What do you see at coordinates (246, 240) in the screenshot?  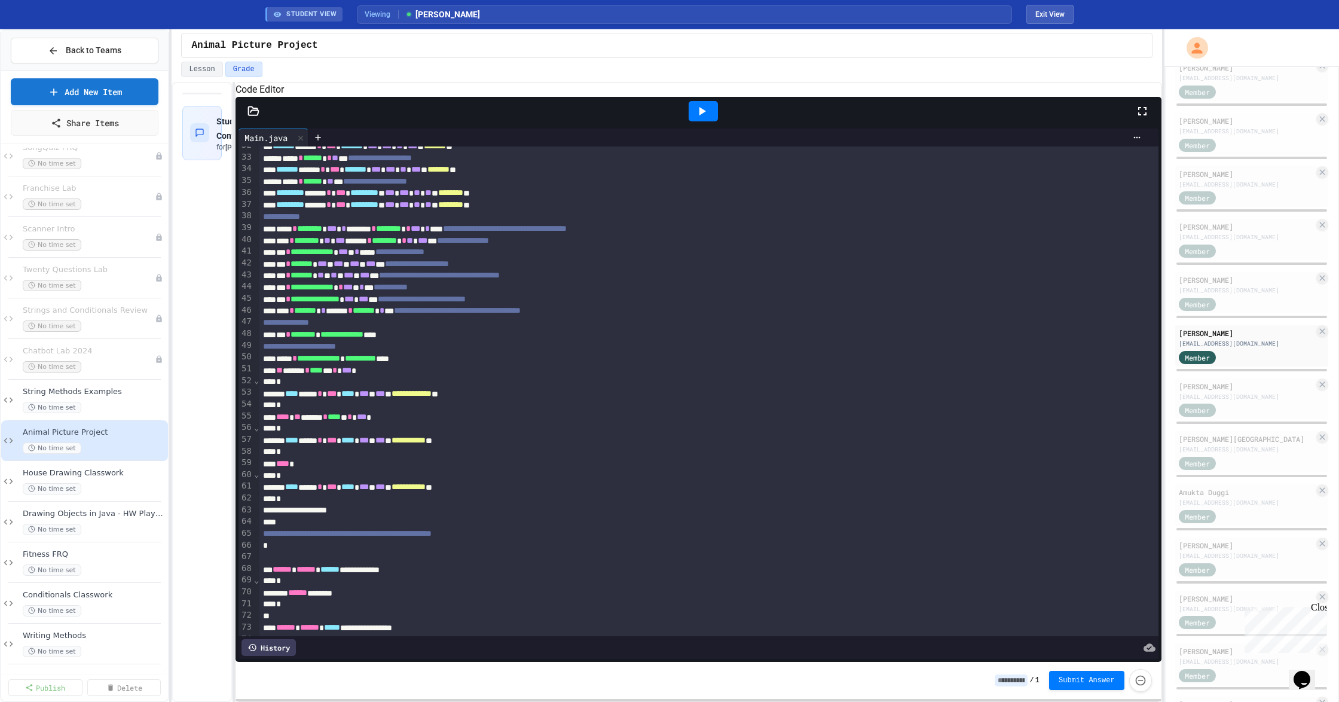 I see `div: 40` at bounding box center [246, 240].